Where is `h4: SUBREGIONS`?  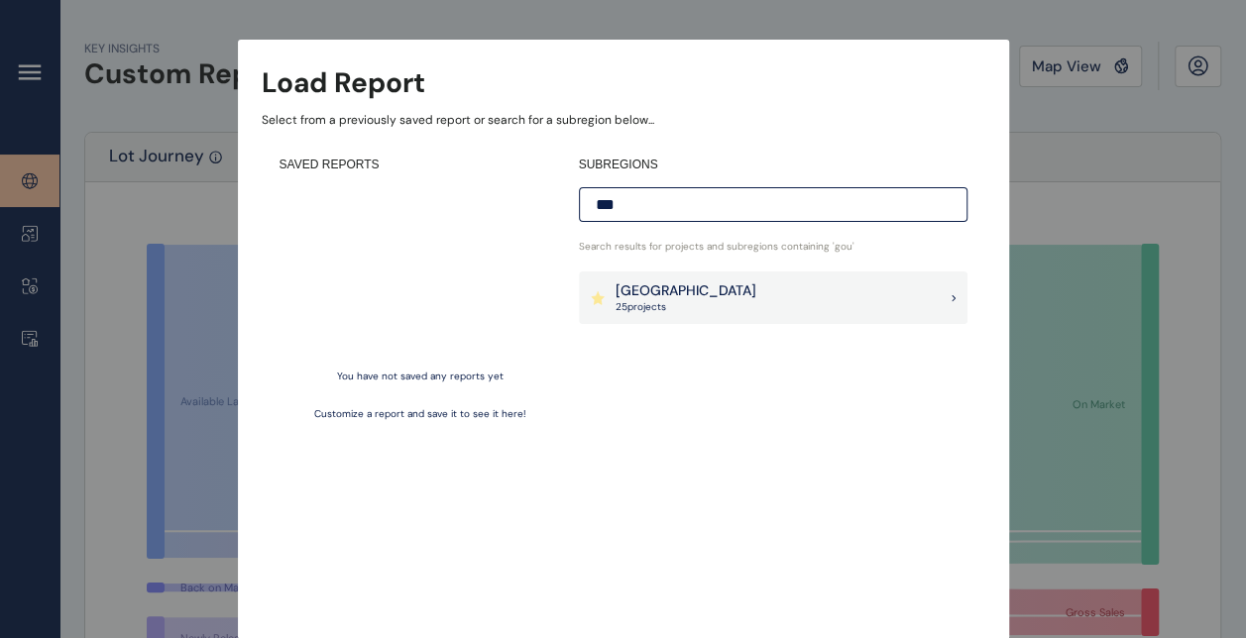
h4: SUBREGIONS is located at coordinates (773, 165).